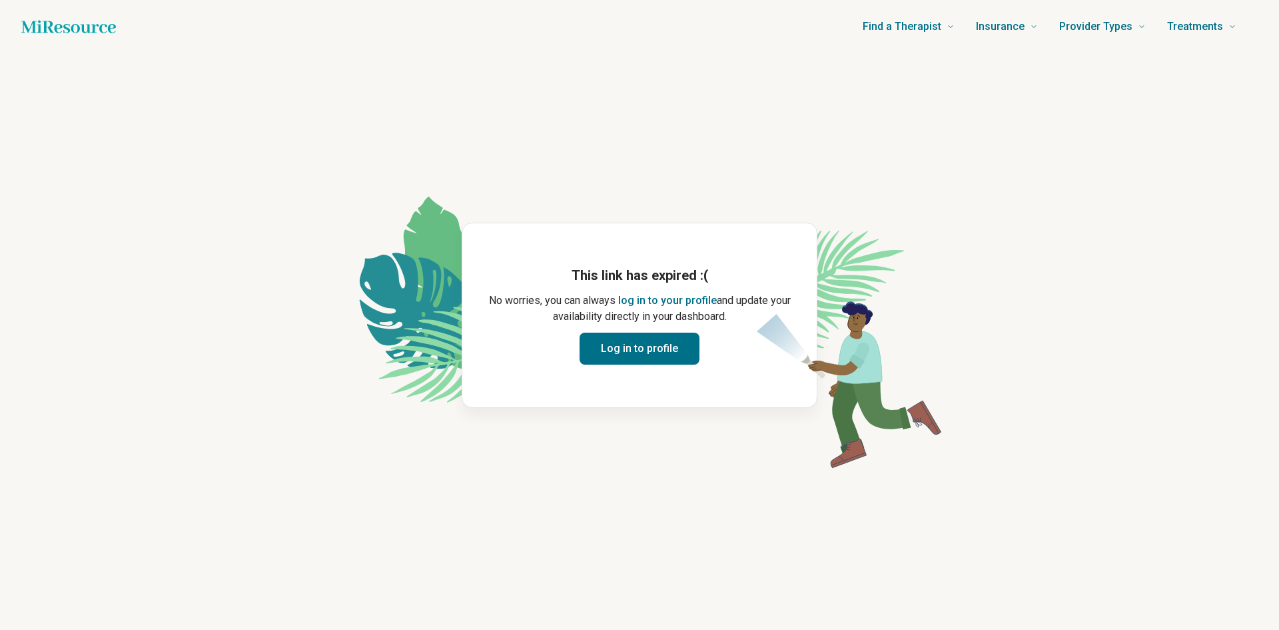 The width and height of the screenshot is (1279, 630). Describe the element at coordinates (640, 308) in the screenshot. I see `p: No worries, you can always and update your availability directly in your dashboard.` at that location.